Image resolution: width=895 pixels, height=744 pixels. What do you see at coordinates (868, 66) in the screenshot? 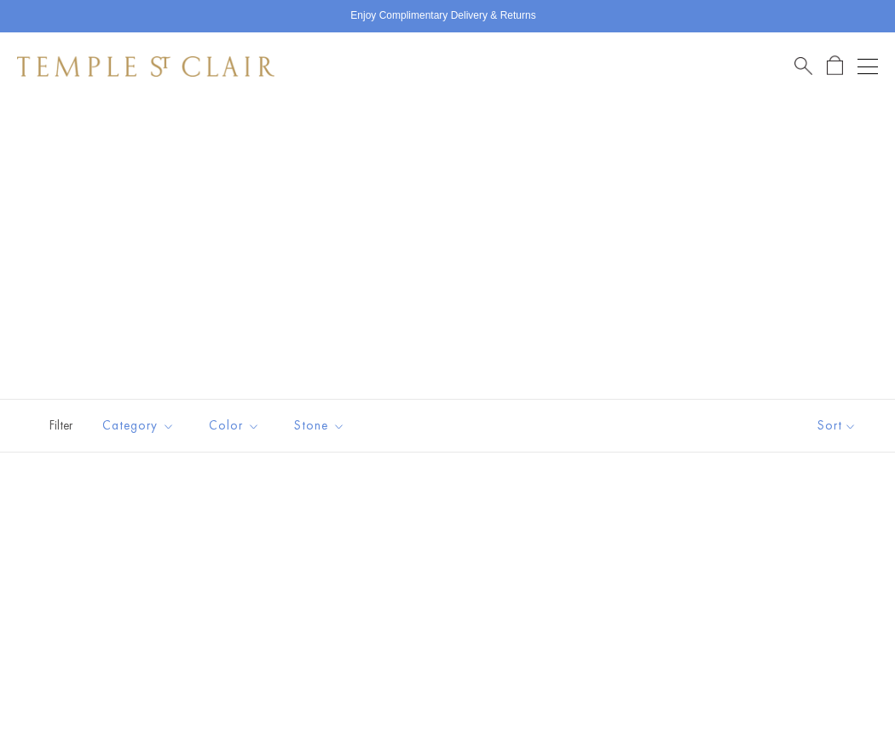
I see `button: Open navigation` at bounding box center [868, 66].